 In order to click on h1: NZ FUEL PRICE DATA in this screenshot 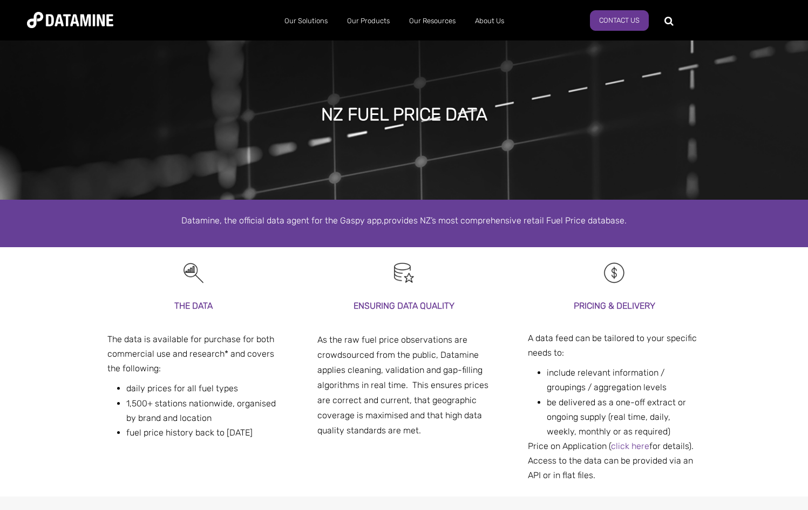, I will do `click(405, 114)`.